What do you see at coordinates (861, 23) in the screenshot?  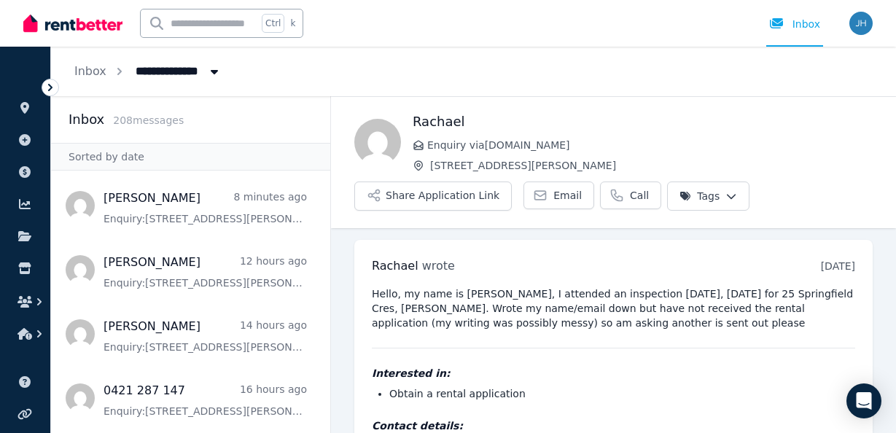 I see `img: Serenity Stays Management Pty Ltd` at bounding box center [861, 23].